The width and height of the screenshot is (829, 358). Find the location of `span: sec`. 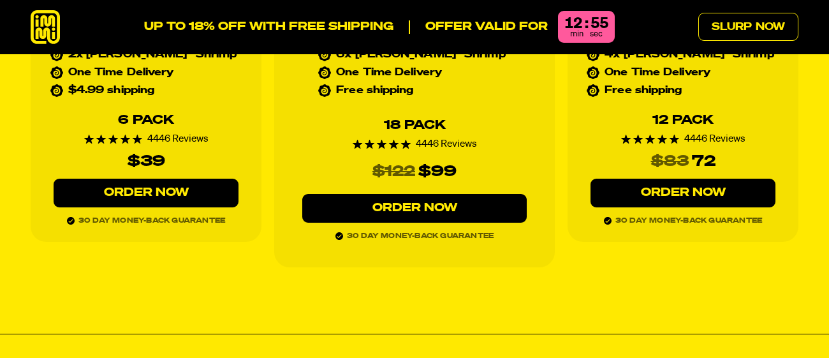

span: sec is located at coordinates (596, 34).